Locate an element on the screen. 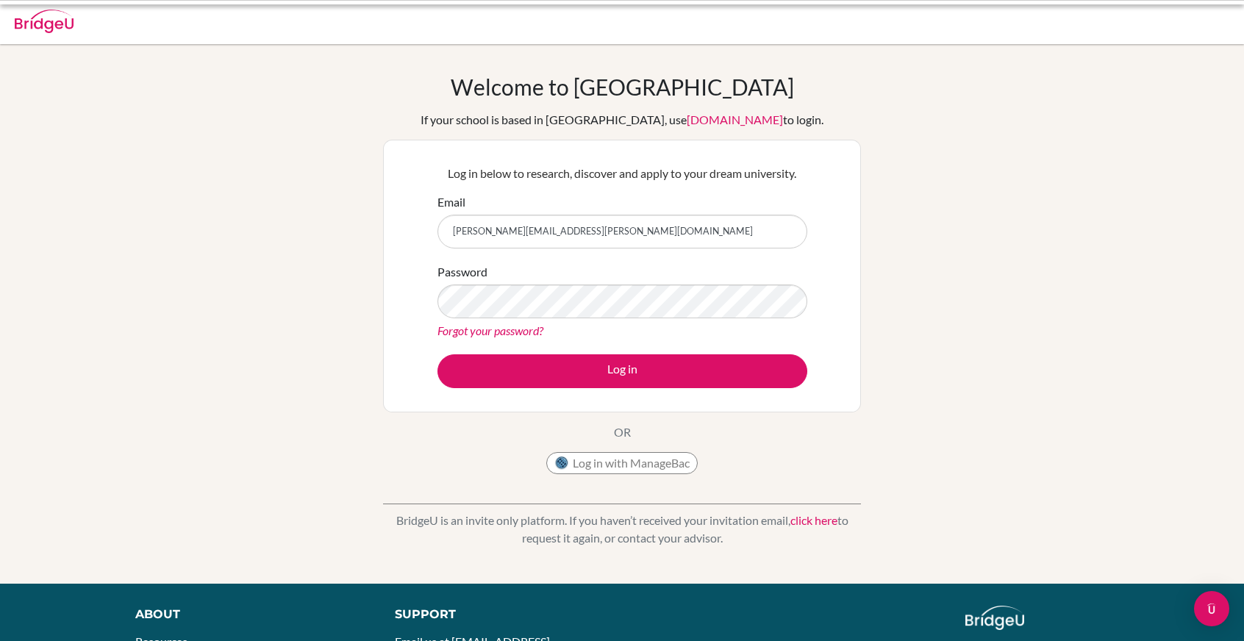  div: Support is located at coordinates (500, 615).